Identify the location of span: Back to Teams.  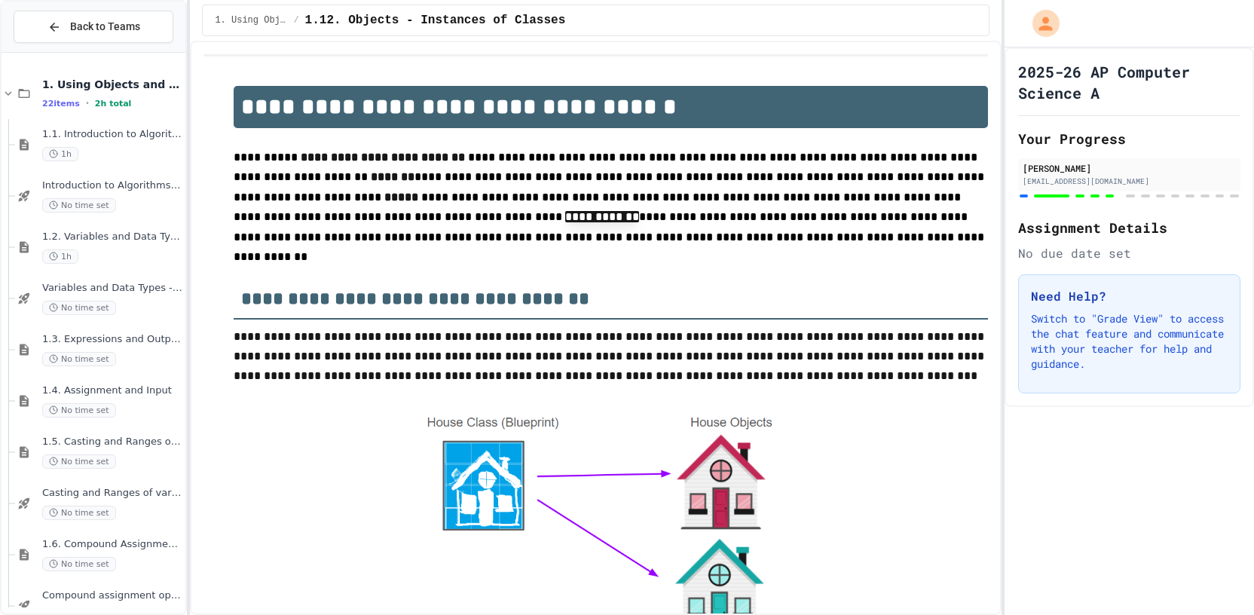
(105, 26).